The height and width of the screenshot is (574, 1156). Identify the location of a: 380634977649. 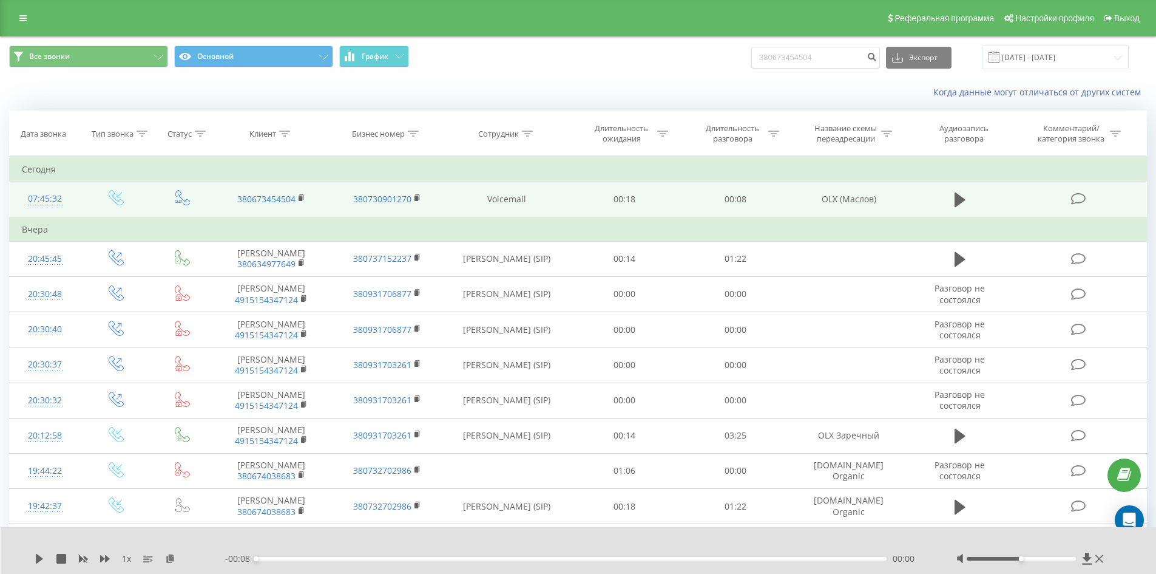
(266, 263).